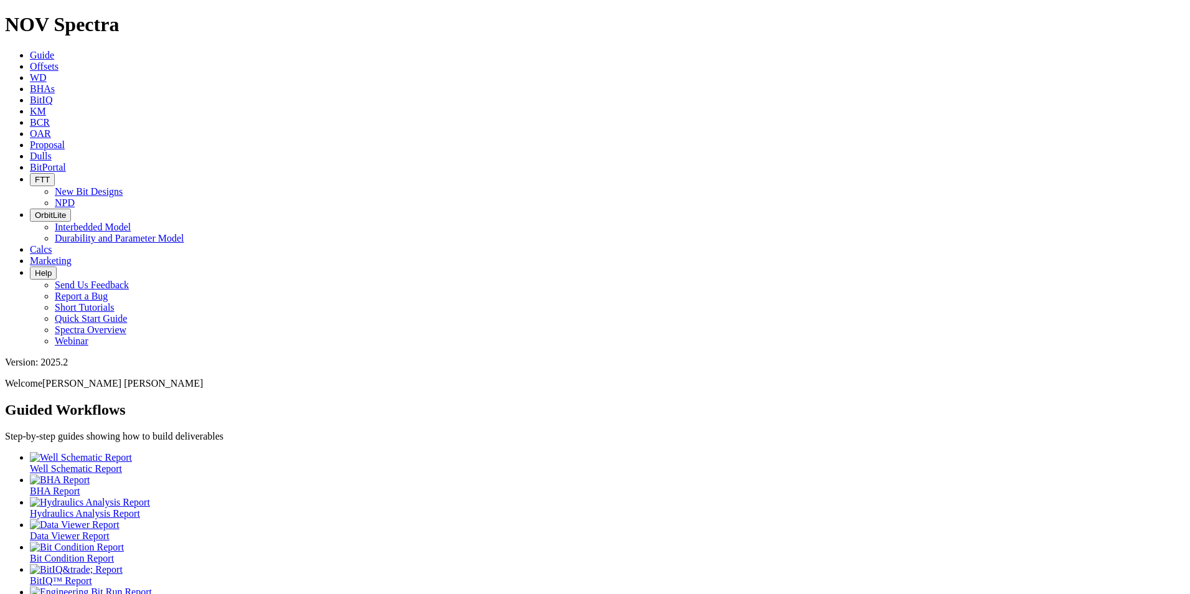 This screenshot has height=594, width=1190. Describe the element at coordinates (42, 55) in the screenshot. I see `a: Guide` at that location.